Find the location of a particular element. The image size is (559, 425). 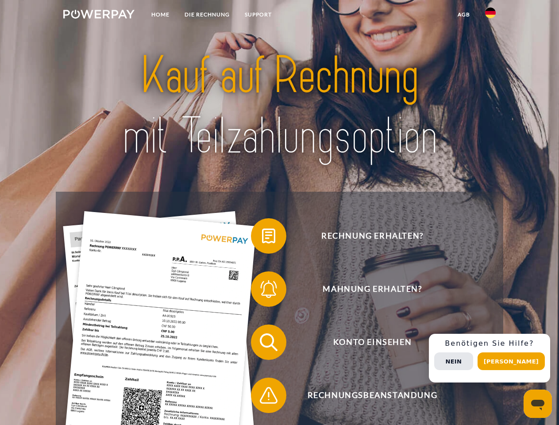

img: qb_bell.svg is located at coordinates (268, 289).